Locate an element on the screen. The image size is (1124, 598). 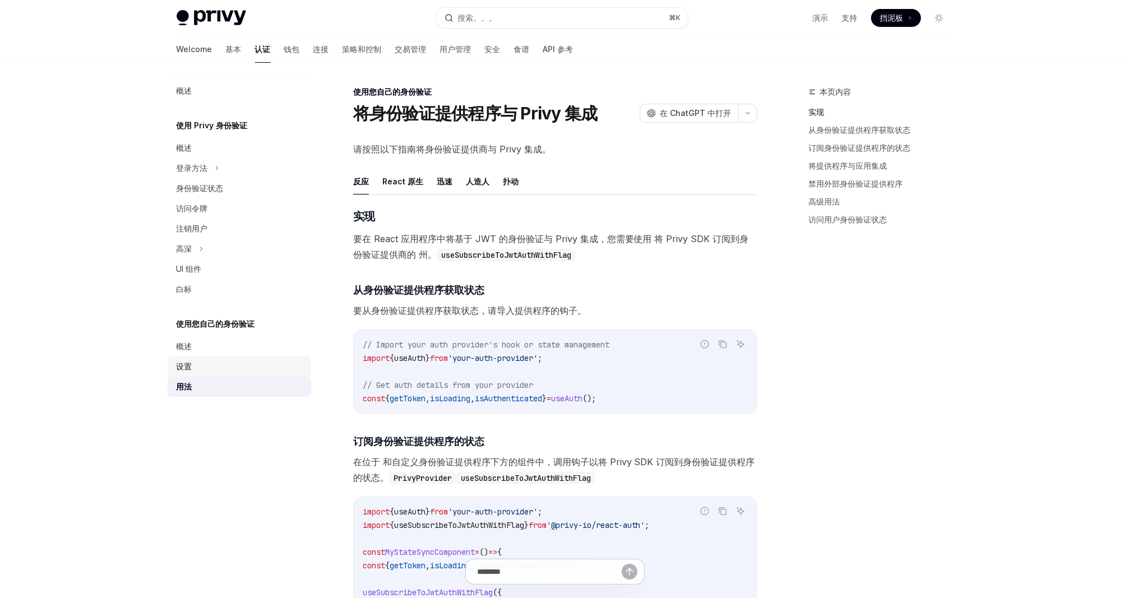
span: MyStateSyncComponent is located at coordinates (430, 552).